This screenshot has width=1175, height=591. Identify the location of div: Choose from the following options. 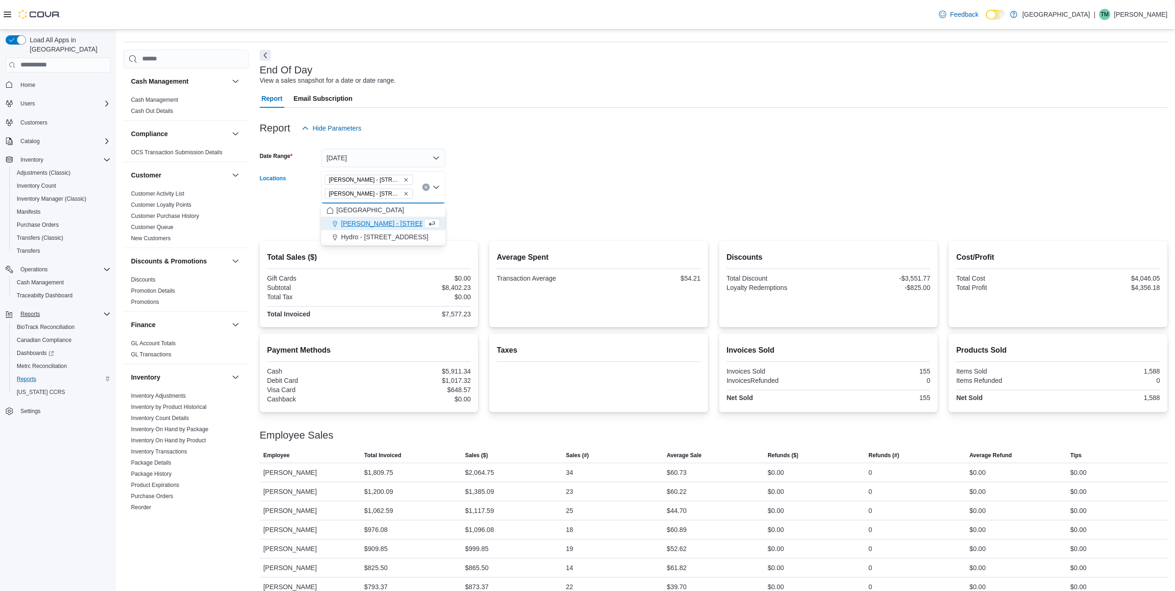
(383, 223).